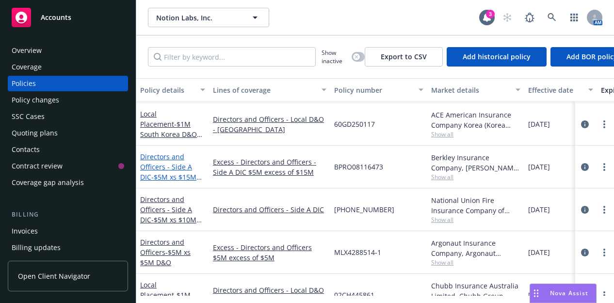  What do you see at coordinates (56, 17) in the screenshot?
I see `span: Accounts` at bounding box center [56, 17].